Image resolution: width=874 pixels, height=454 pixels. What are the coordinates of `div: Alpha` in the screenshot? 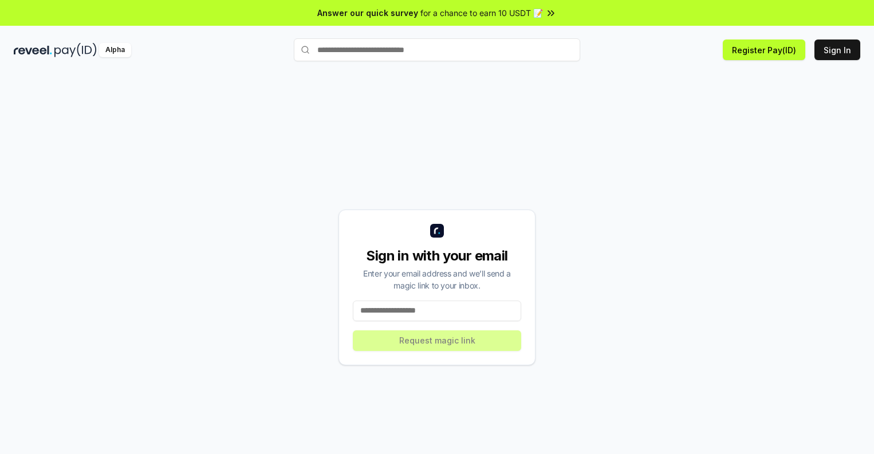 It's located at (115, 50).